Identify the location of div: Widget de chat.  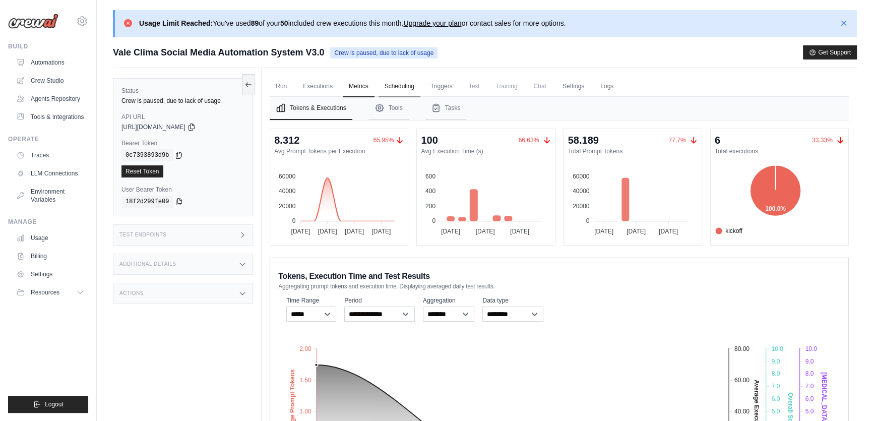
(848, 397).